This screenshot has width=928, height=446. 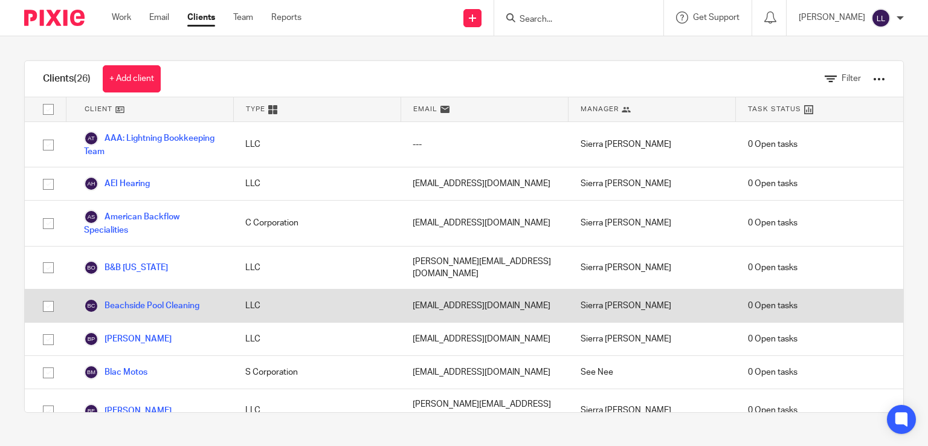 What do you see at coordinates (317, 223) in the screenshot?
I see `div: C Corporation` at bounding box center [317, 223].